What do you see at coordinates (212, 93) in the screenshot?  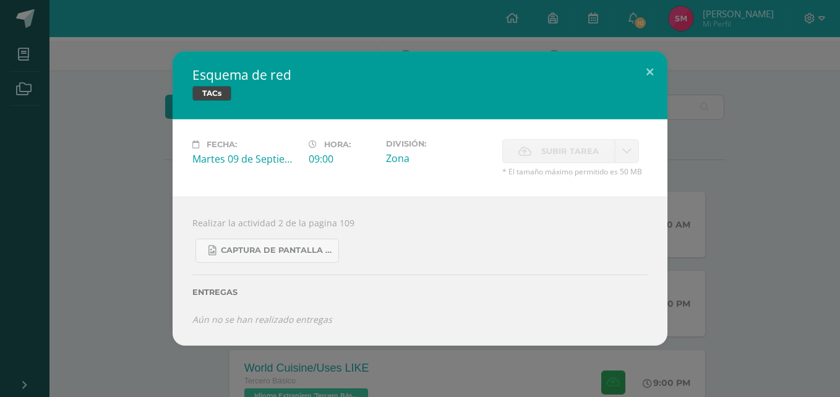 I see `span: TACs` at bounding box center [212, 93].